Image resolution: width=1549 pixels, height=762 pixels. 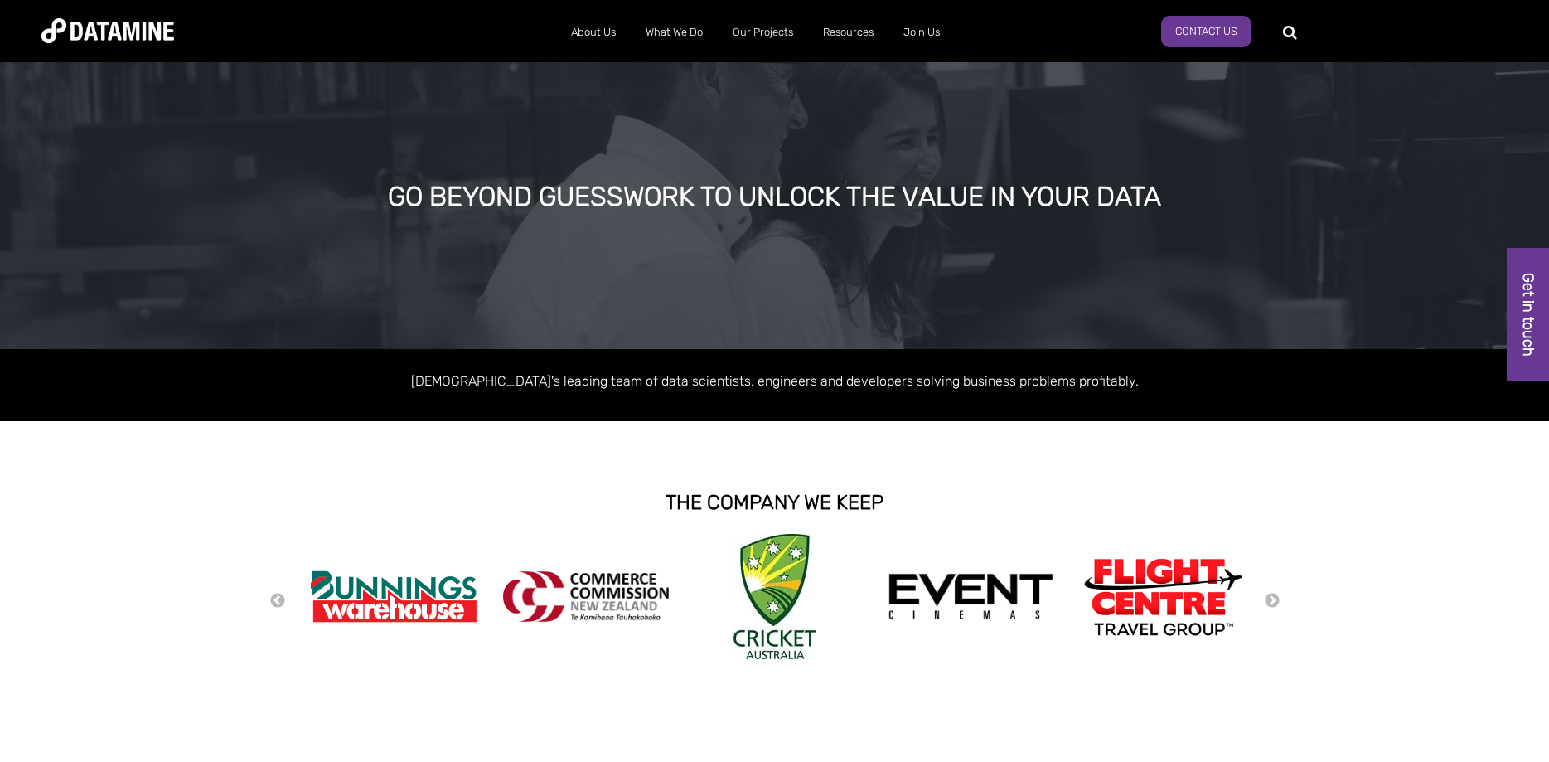 What do you see at coordinates (762, 32) in the screenshot?
I see `a: Our Projects` at bounding box center [762, 32].